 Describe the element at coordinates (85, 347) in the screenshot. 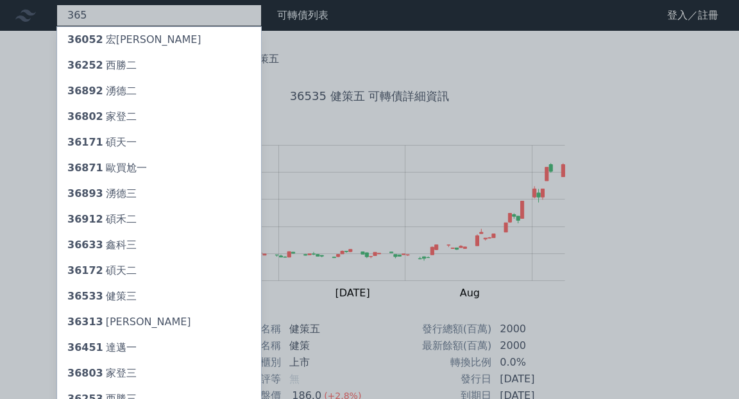

I see `span: 36451` at that location.